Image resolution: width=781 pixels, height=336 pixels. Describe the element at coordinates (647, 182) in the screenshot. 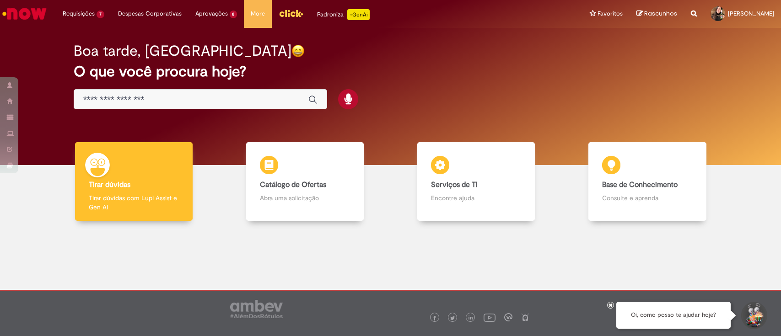

I see `a: Base de Conhecimento Consulte e aprenda` at that location.